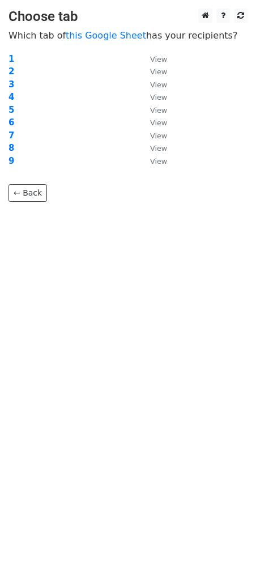  Describe the element at coordinates (11, 84) in the screenshot. I see `a: 3` at that location.